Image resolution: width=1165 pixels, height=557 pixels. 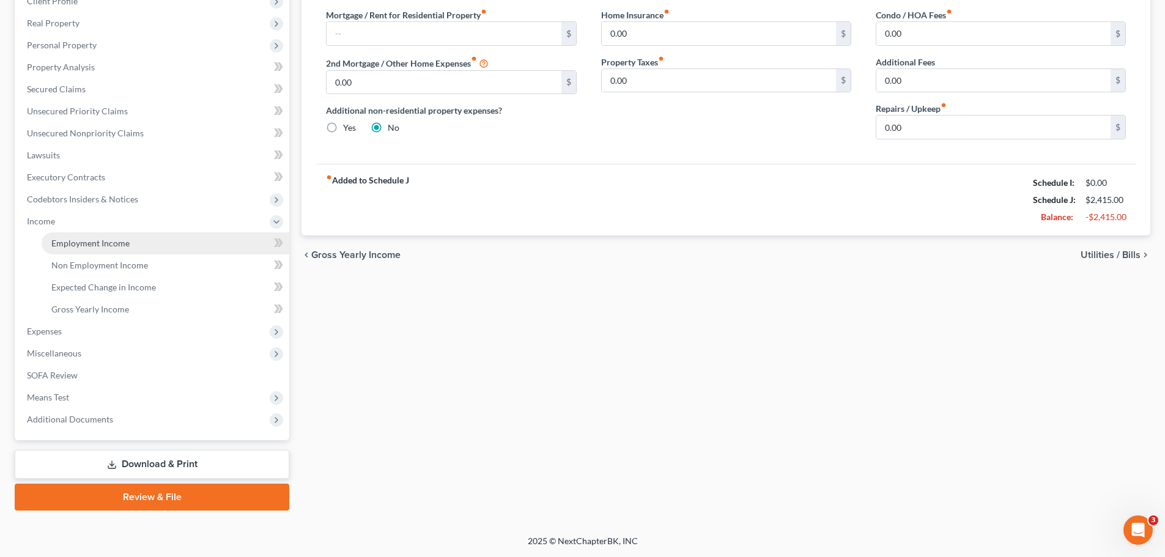 I want to click on span: Personal Property, so click(x=62, y=45).